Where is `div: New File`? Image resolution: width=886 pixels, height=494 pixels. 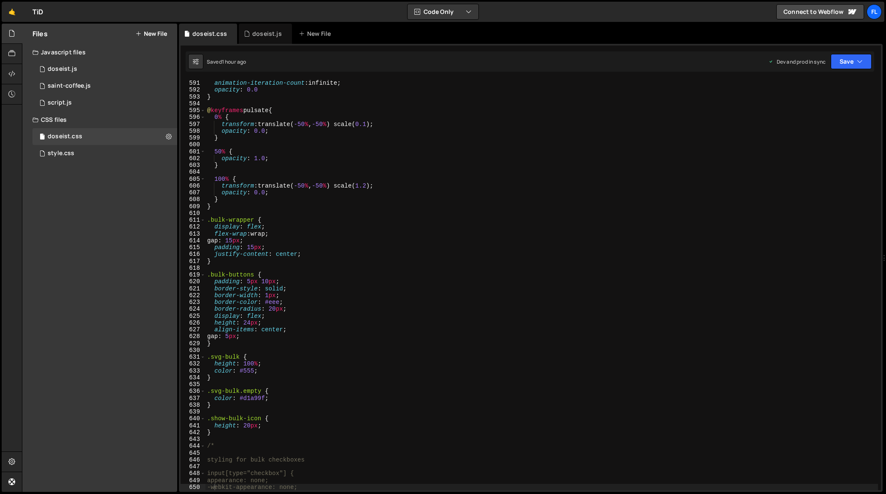
div: New File is located at coordinates (316, 34).